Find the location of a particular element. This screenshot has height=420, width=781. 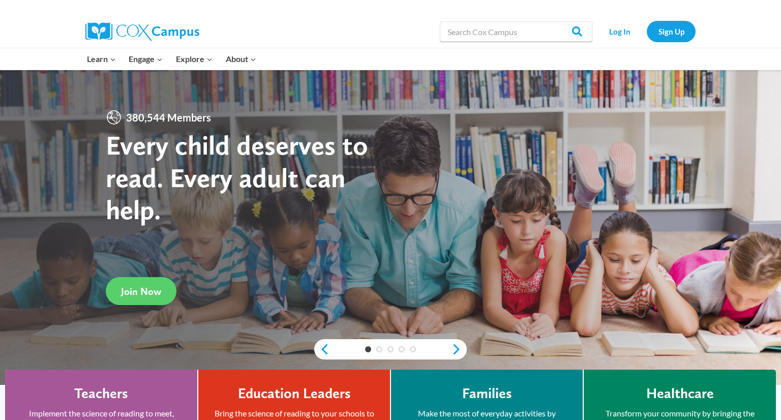

h4: Healthcare is located at coordinates (680, 394).